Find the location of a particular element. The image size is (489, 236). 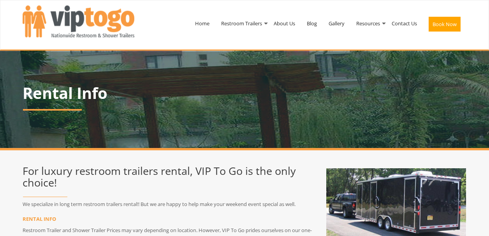

a: Gallery is located at coordinates (336, 23).